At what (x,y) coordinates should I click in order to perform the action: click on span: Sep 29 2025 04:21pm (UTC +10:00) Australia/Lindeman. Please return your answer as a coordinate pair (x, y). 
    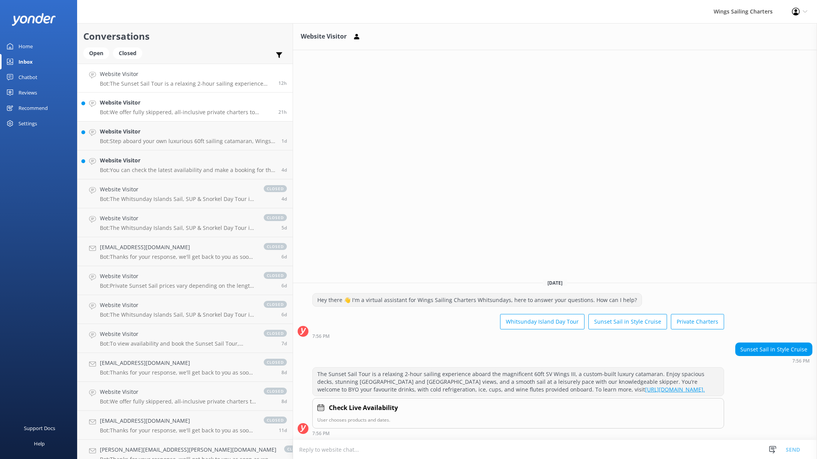
    Looking at the image, I should click on (284, 343).